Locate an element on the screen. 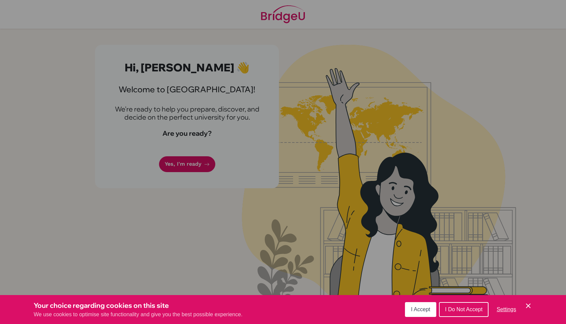 The width and height of the screenshot is (566, 324). button: Save and close is located at coordinates (528, 306).